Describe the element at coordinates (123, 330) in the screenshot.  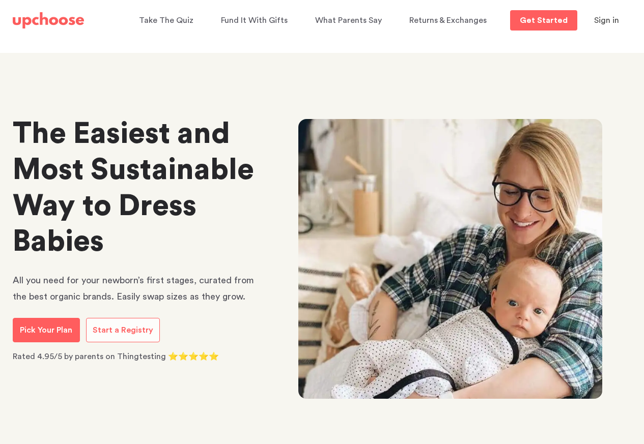
I see `a: Start a Registry` at that location.